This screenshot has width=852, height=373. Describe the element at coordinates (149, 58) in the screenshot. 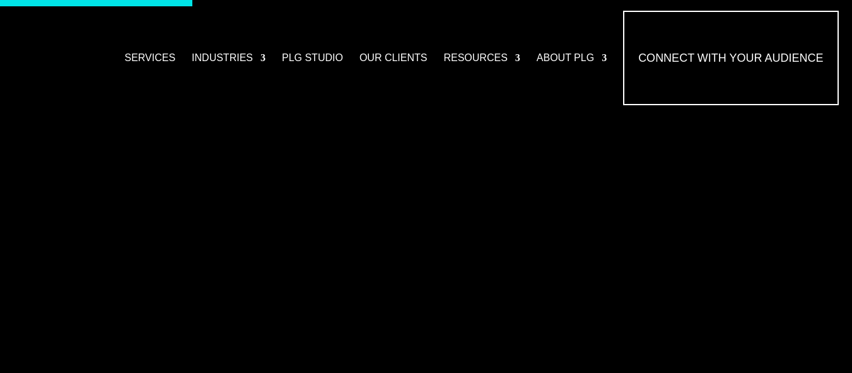

I see `a: Services` at that location.